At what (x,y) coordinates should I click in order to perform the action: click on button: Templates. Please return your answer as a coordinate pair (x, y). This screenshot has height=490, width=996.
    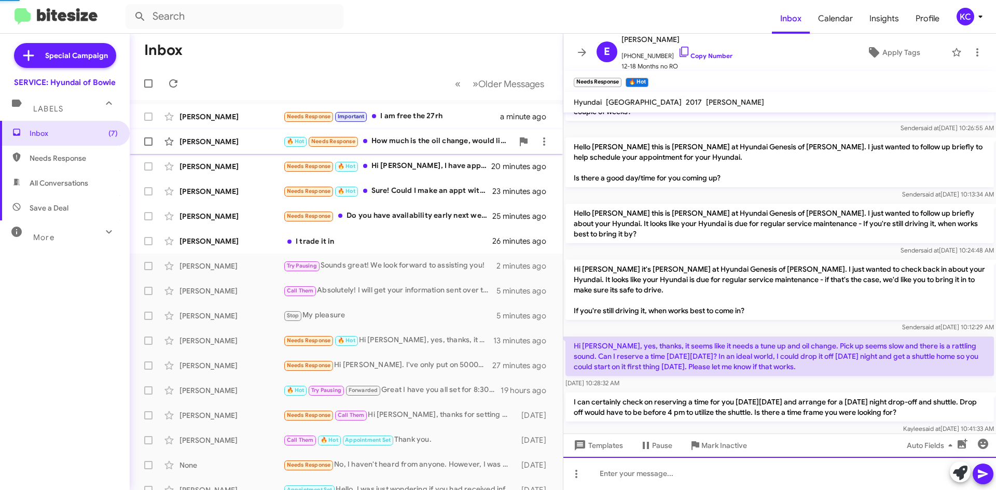
    Looking at the image, I should click on (597, 446).